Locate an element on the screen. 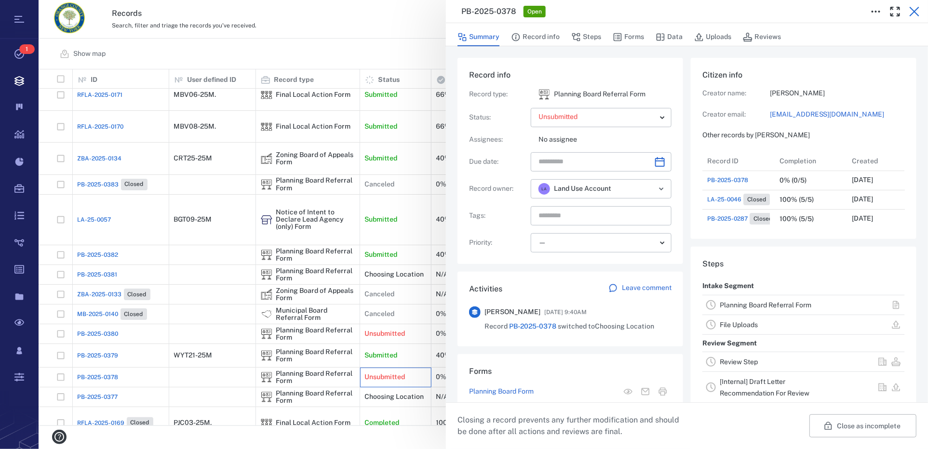 The height and width of the screenshot is (449, 928). a: File Uploads is located at coordinates (738, 325).